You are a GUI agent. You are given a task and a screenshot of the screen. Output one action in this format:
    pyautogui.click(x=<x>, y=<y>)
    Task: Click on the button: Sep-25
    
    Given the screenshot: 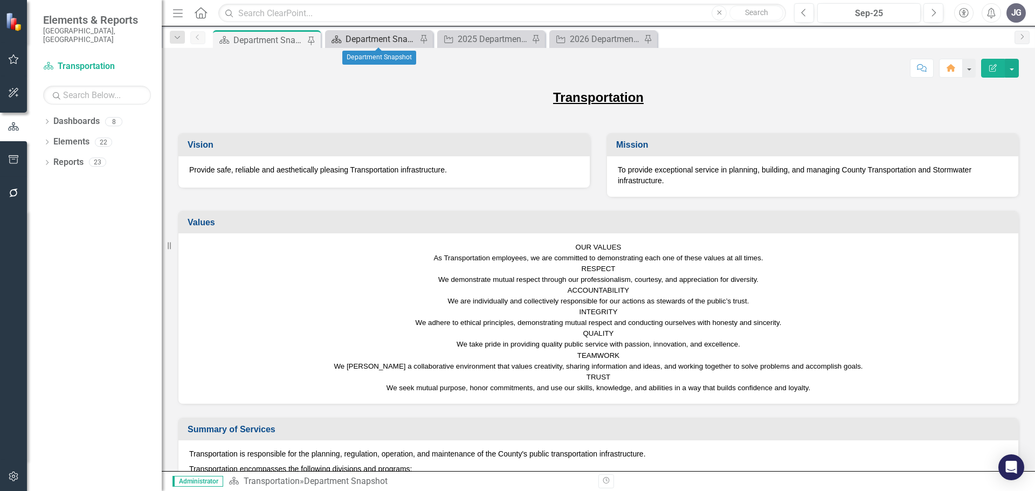 What is the action you would take?
    pyautogui.click(x=869, y=13)
    